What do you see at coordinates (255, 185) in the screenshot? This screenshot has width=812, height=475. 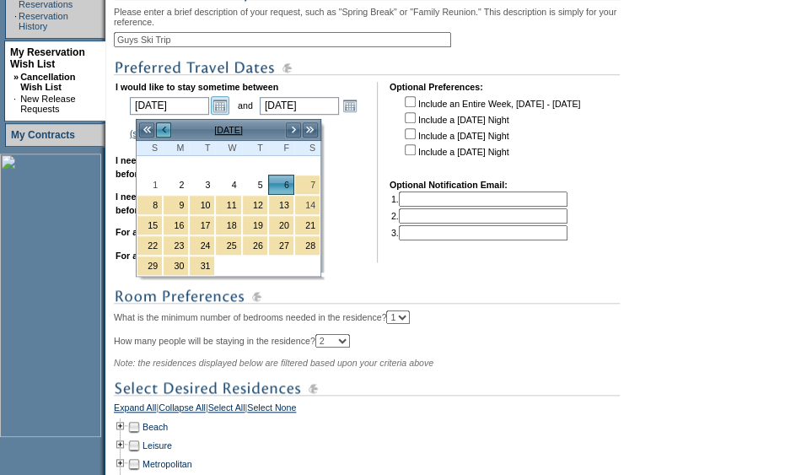 I see `td: Thursday, March 05, 2026` at bounding box center [255, 185].